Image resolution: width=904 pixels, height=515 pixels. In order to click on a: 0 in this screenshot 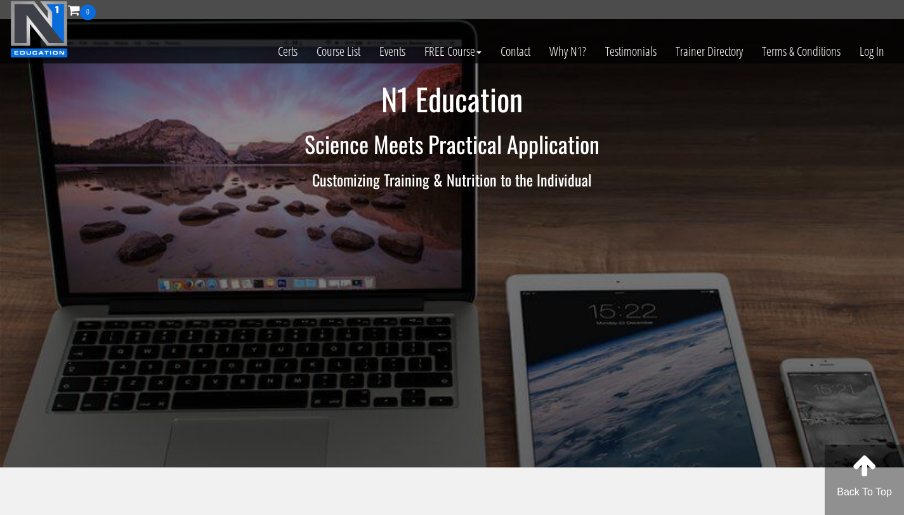, I will do `click(82, 10)`.